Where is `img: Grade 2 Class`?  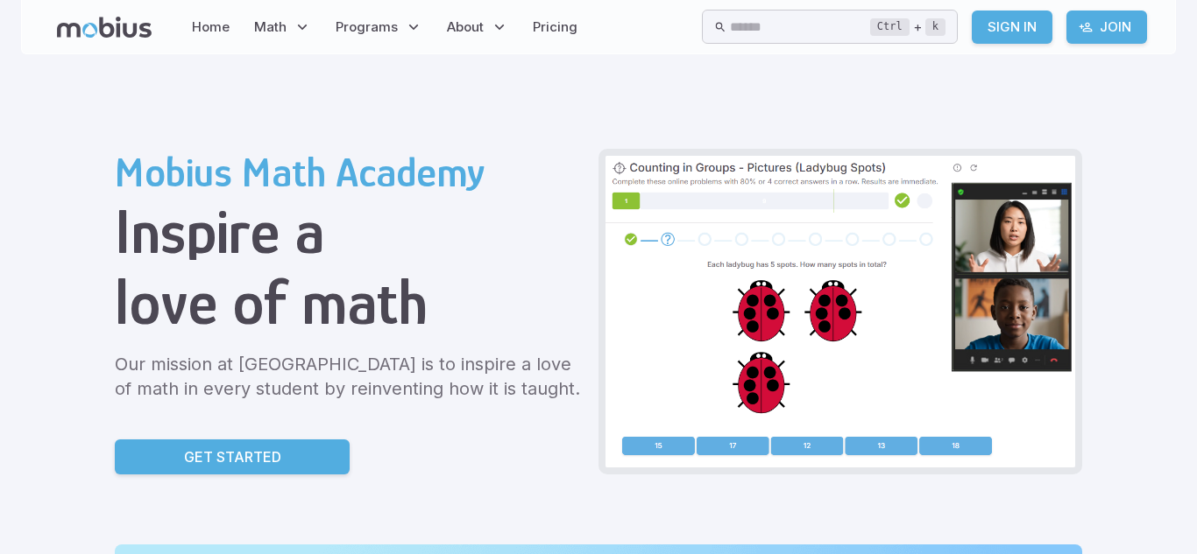 img: Grade 2 Class is located at coordinates (840, 312).